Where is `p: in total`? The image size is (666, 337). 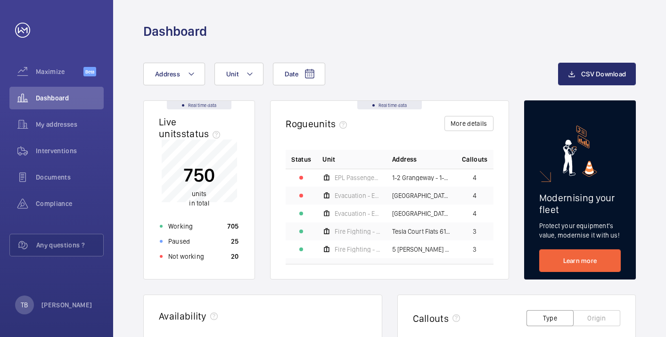
p: in total is located at coordinates (199, 199).